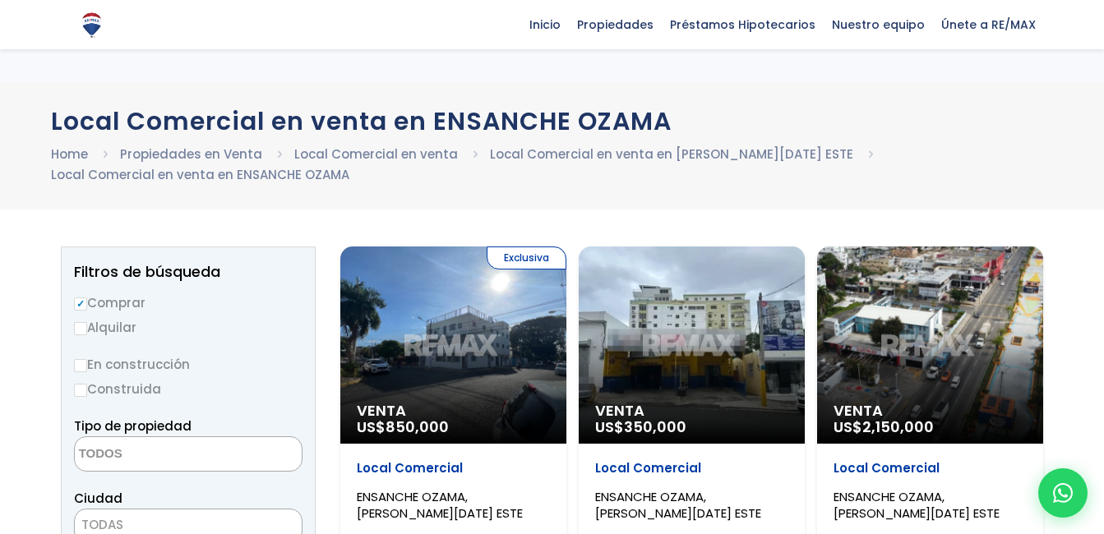  Describe the element at coordinates (81, 366) in the screenshot. I see `input: En construcción` at that location.